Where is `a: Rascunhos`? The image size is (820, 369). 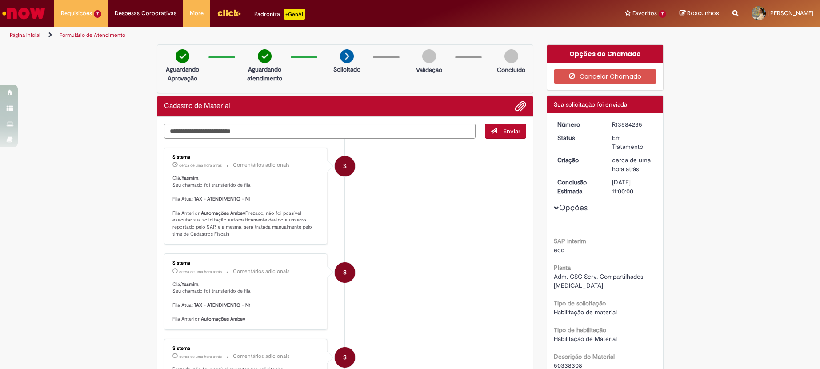 a: Rascunhos is located at coordinates (699, 13).